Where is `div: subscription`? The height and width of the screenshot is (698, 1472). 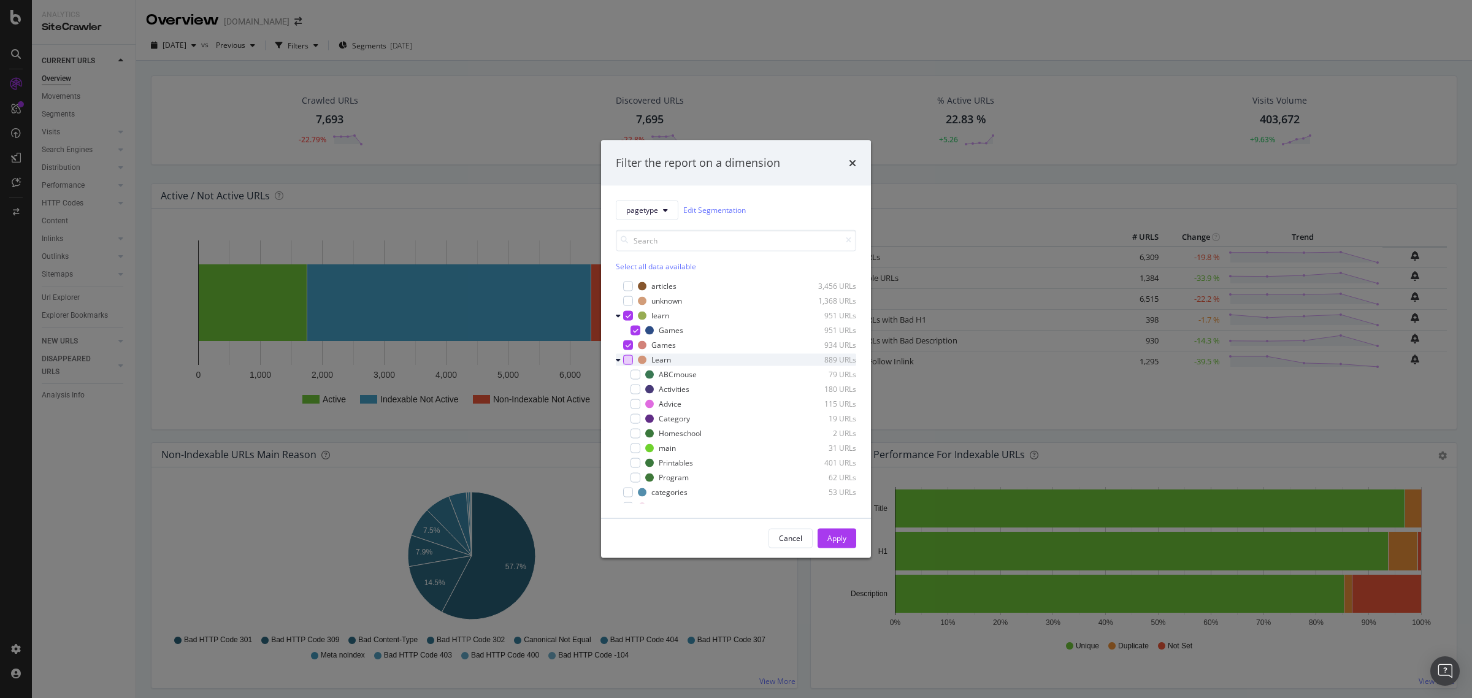
div: subscription is located at coordinates (672, 507).